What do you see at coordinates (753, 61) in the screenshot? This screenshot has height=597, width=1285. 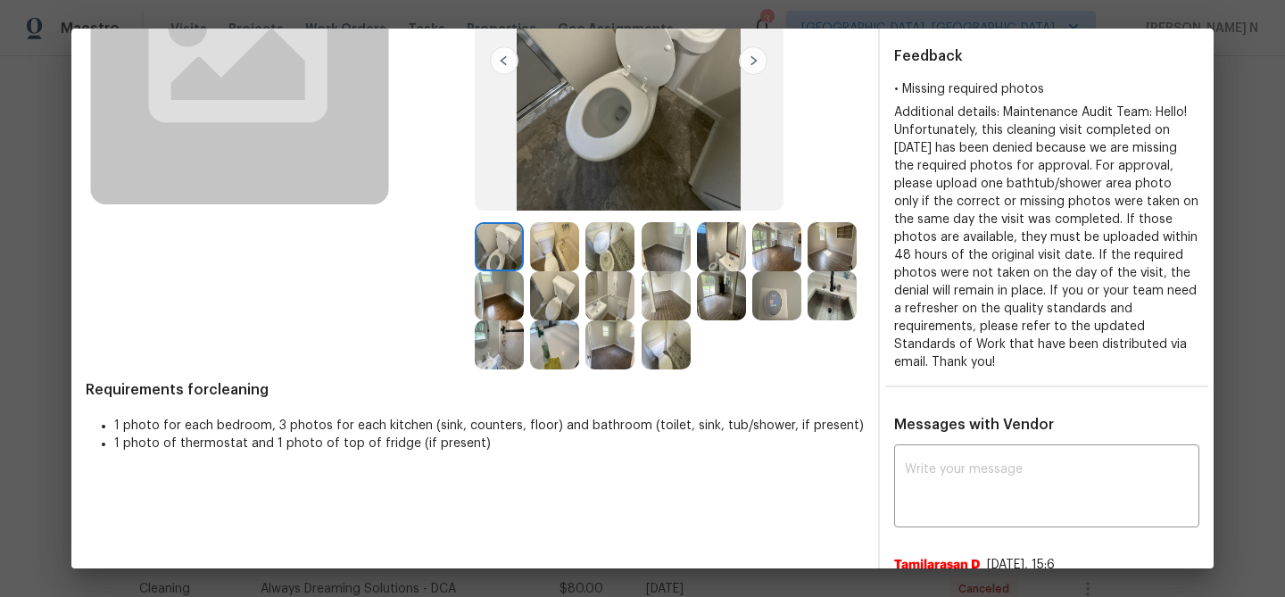 I see `img: right-chevron-button-url` at bounding box center [753, 61].